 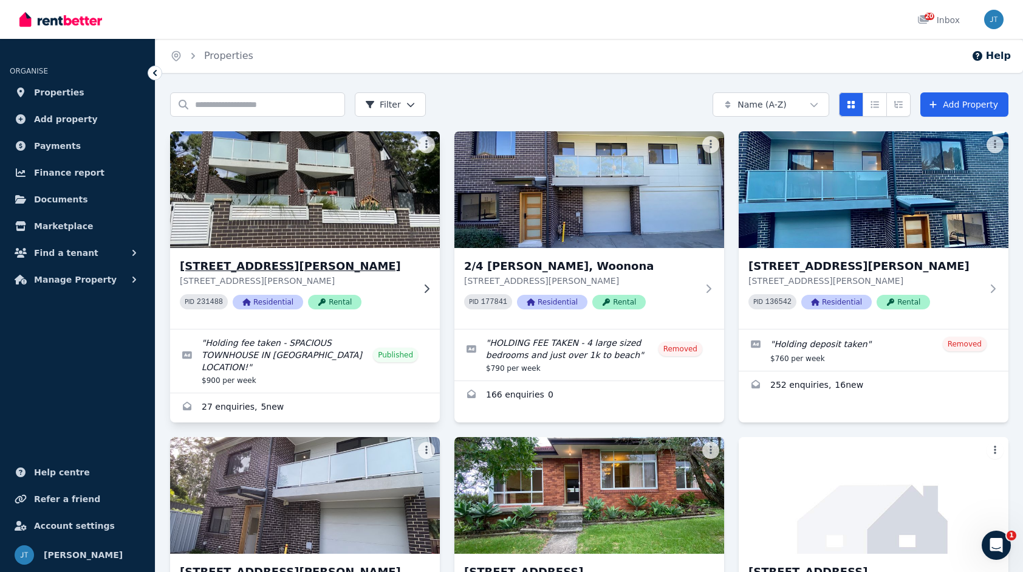 What do you see at coordinates (77, 119) in the screenshot?
I see `a: Add property` at bounding box center [77, 119].